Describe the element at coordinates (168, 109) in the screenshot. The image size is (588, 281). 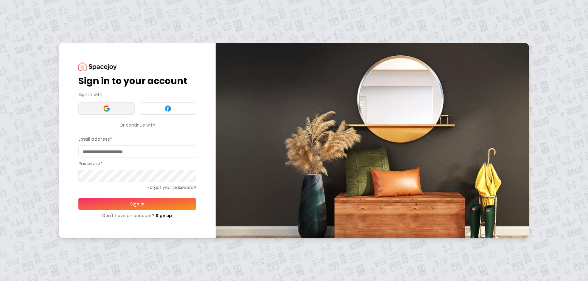
I see `img: Facebook signin` at that location.